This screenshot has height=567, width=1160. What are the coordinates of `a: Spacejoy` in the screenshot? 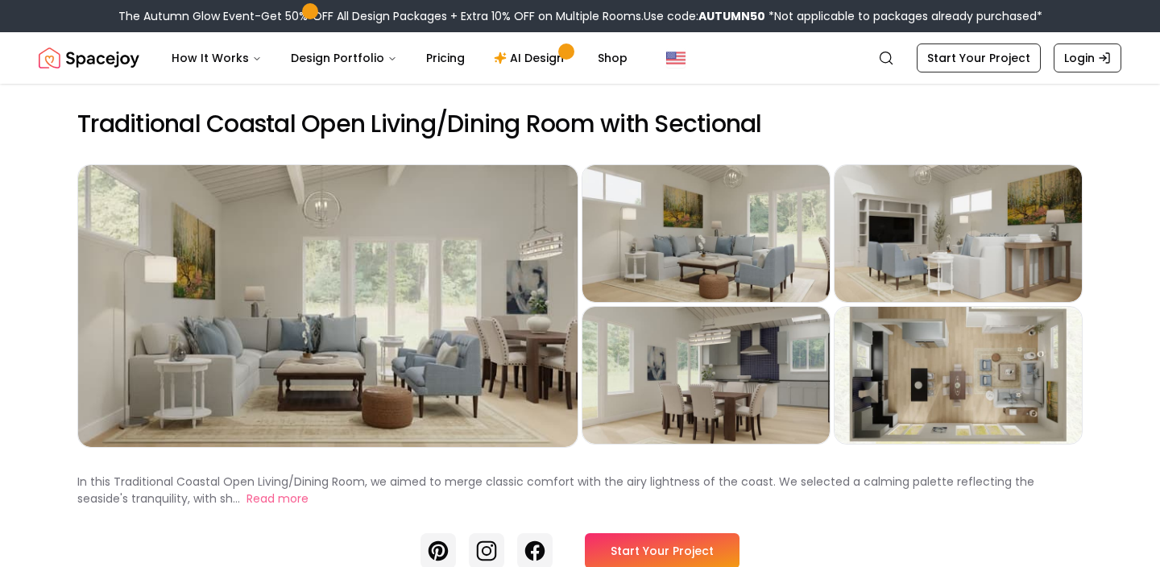 It's located at (89, 58).